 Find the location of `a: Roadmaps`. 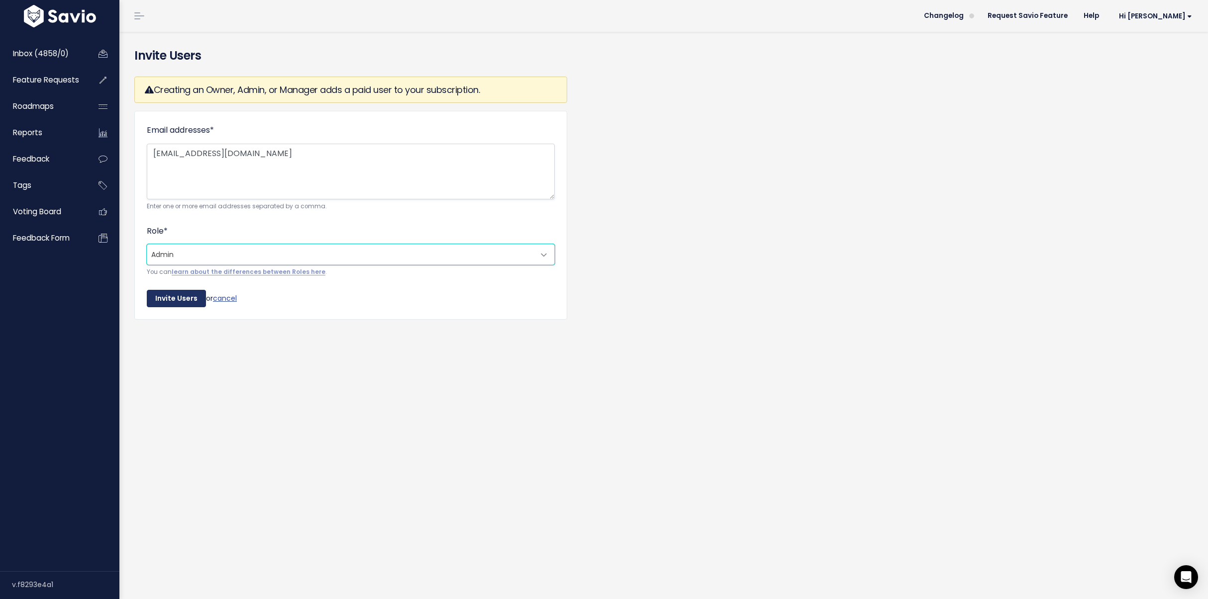

a: Roadmaps is located at coordinates (42, 106).